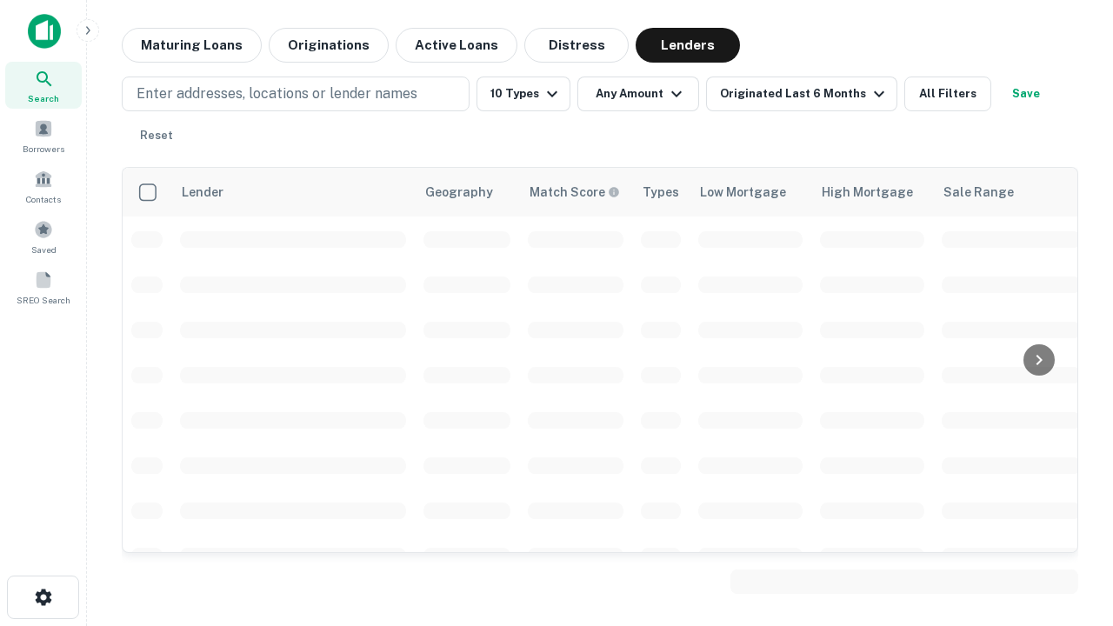  Describe the element at coordinates (43, 149) in the screenshot. I see `span: Borrowers` at that location.